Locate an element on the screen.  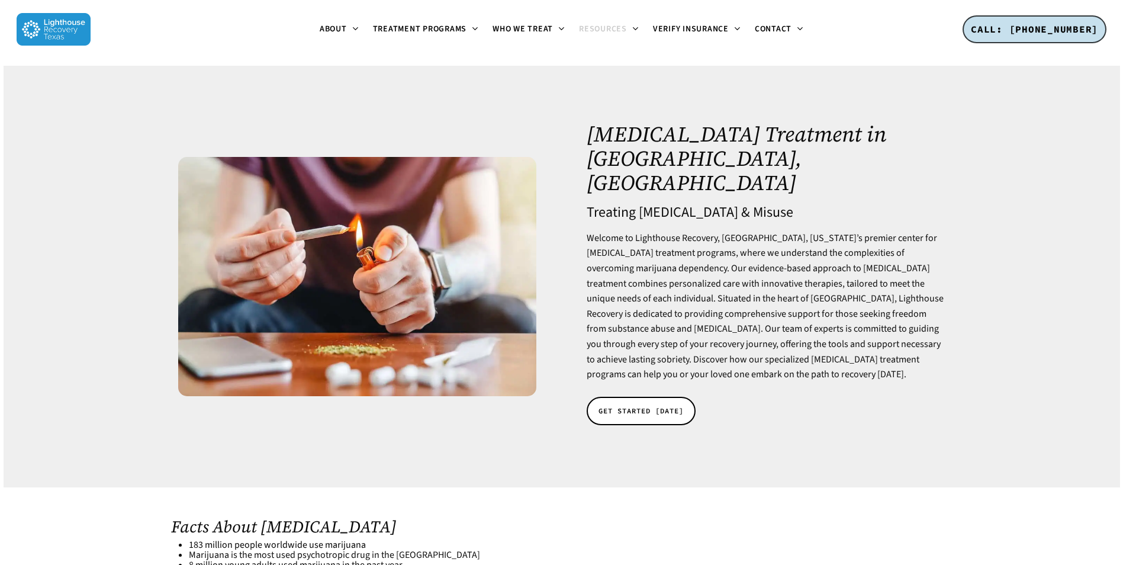
span: Resources is located at coordinates (602, 29).